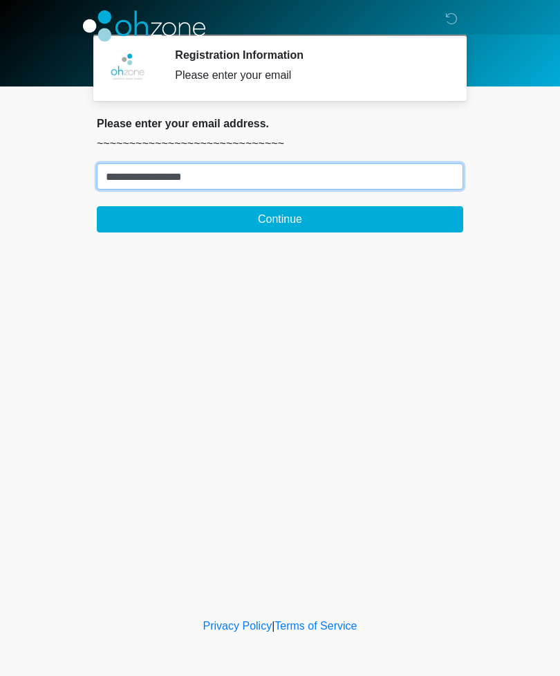  What do you see at coordinates (144, 26) in the screenshot?
I see `img: OhZone Clinics Logo` at bounding box center [144, 26].